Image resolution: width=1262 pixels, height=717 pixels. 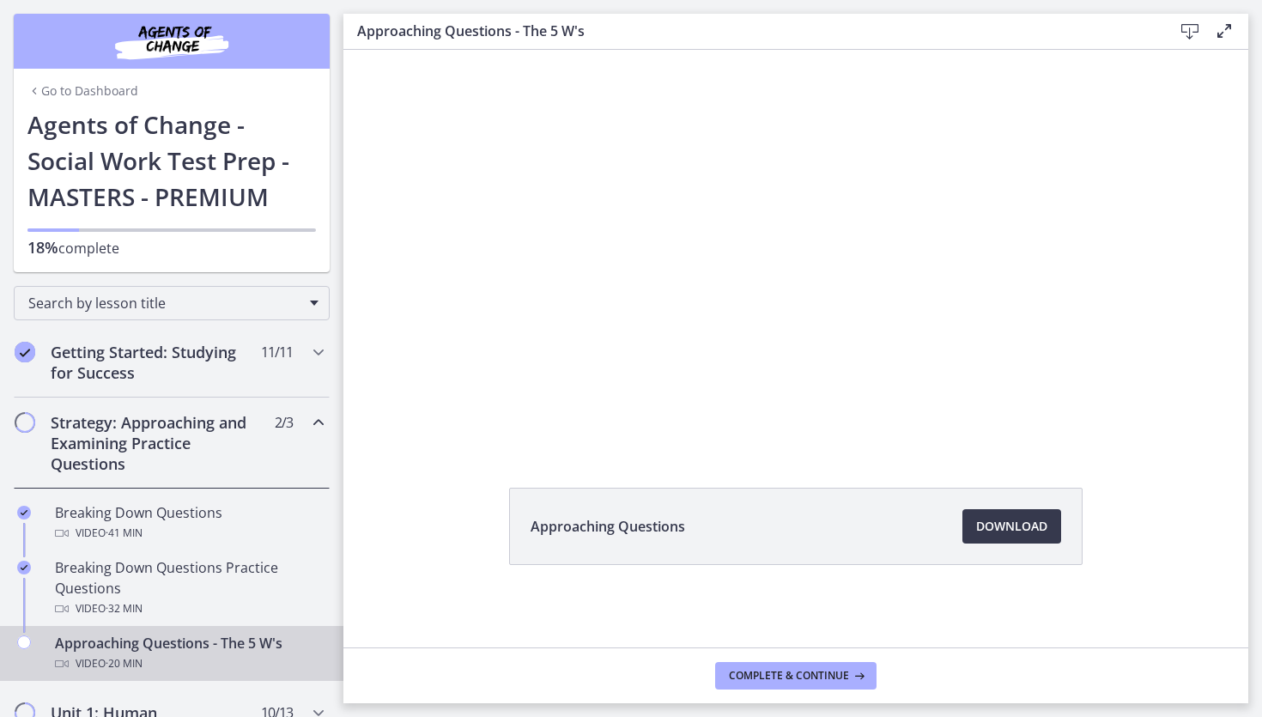 What do you see at coordinates (283, 422) in the screenshot?
I see `span: 2 / 3` at bounding box center [283, 422].